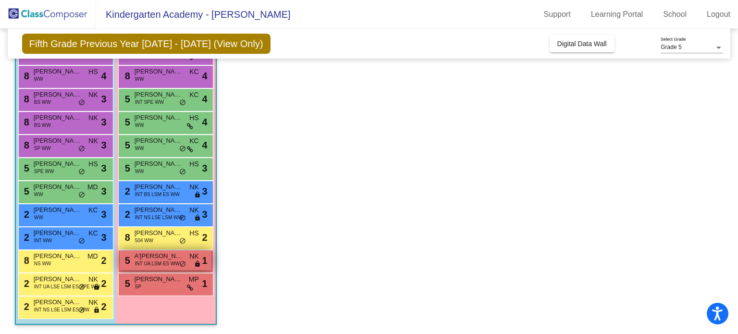 The height and width of the screenshot is (334, 738). I want to click on span: SP WW, so click(42, 148).